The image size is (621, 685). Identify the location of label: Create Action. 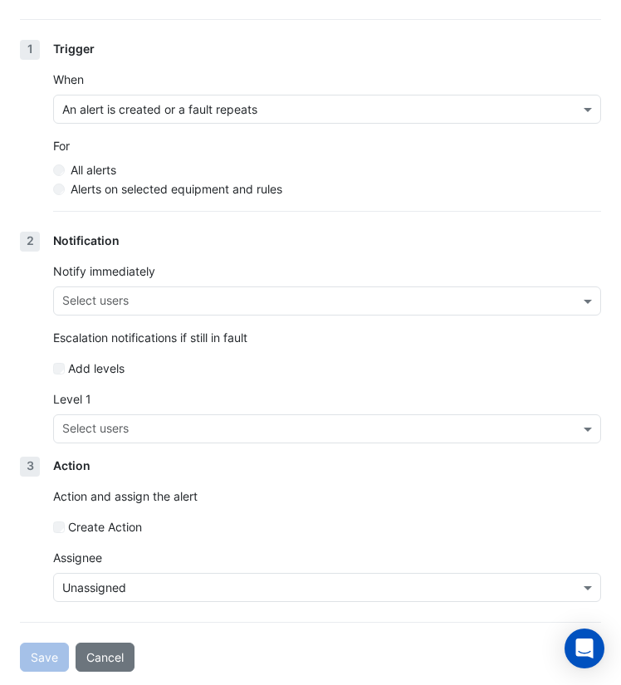
(105, 526).